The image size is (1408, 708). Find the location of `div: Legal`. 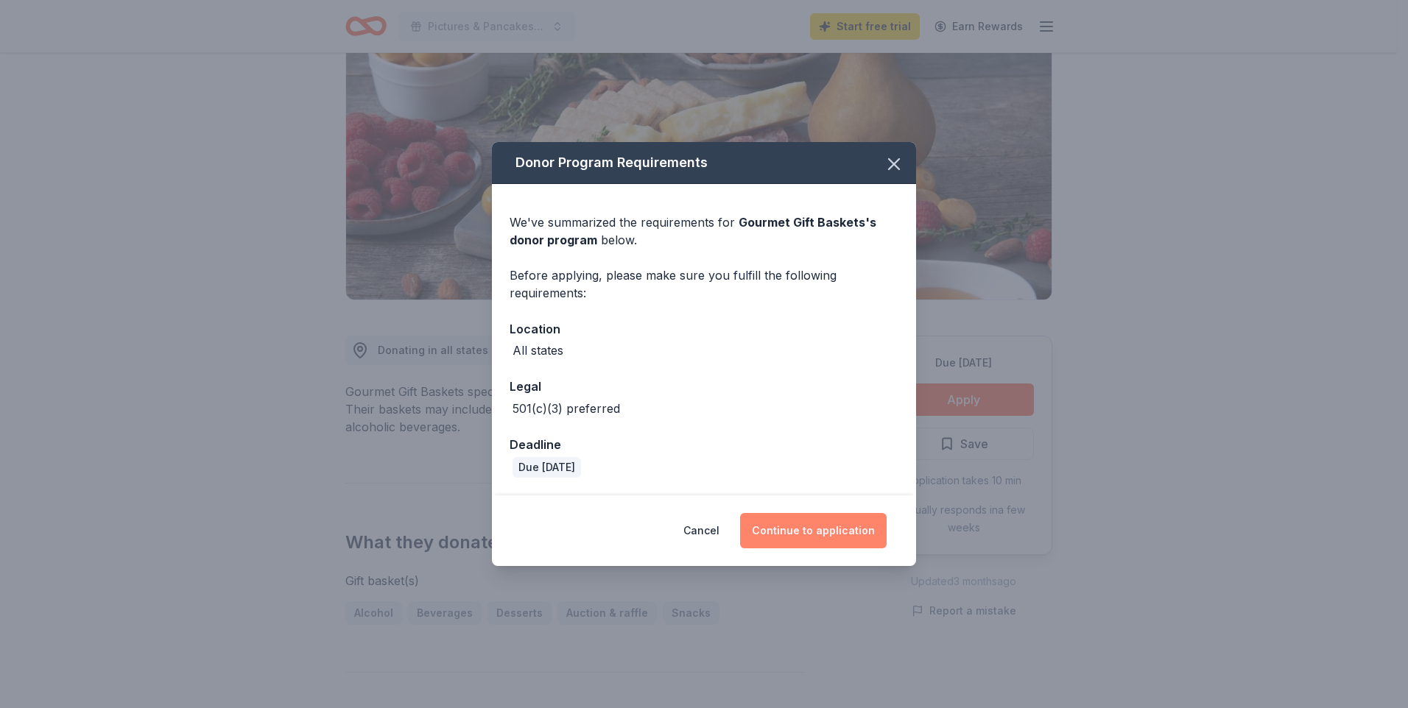

div: Legal is located at coordinates (704, 387).